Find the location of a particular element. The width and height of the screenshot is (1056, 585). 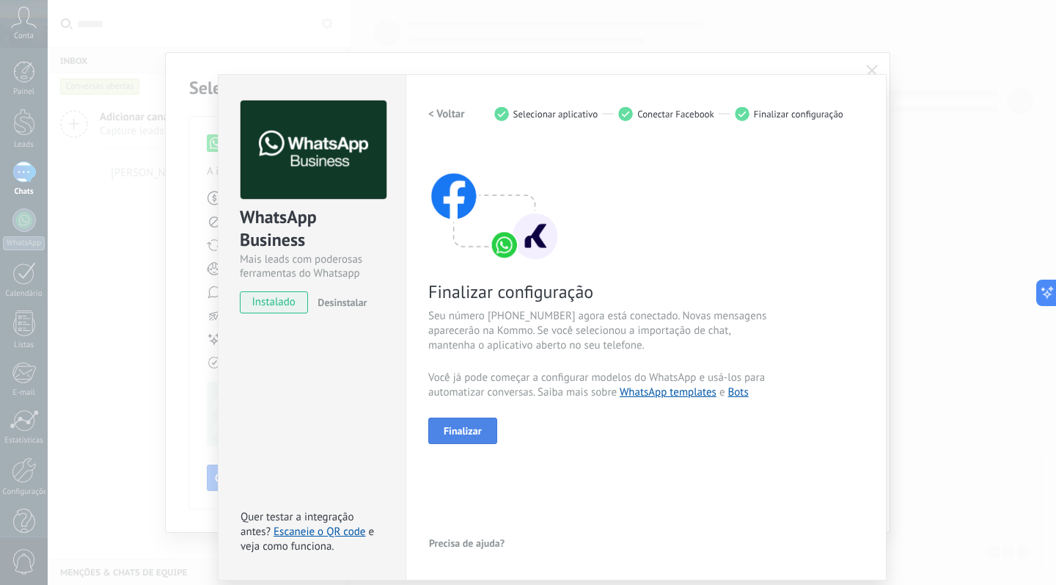

button: Desinstalar is located at coordinates (339, 302).